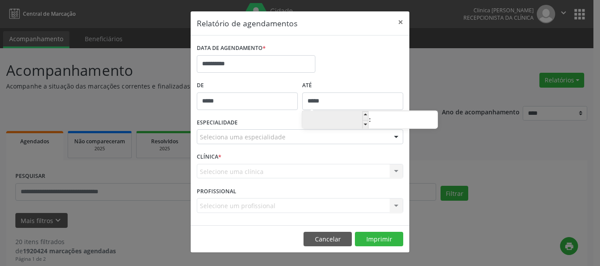  What do you see at coordinates (216, 191) in the screenshot?
I see `label: PROFISSIONAL` at bounding box center [216, 191].